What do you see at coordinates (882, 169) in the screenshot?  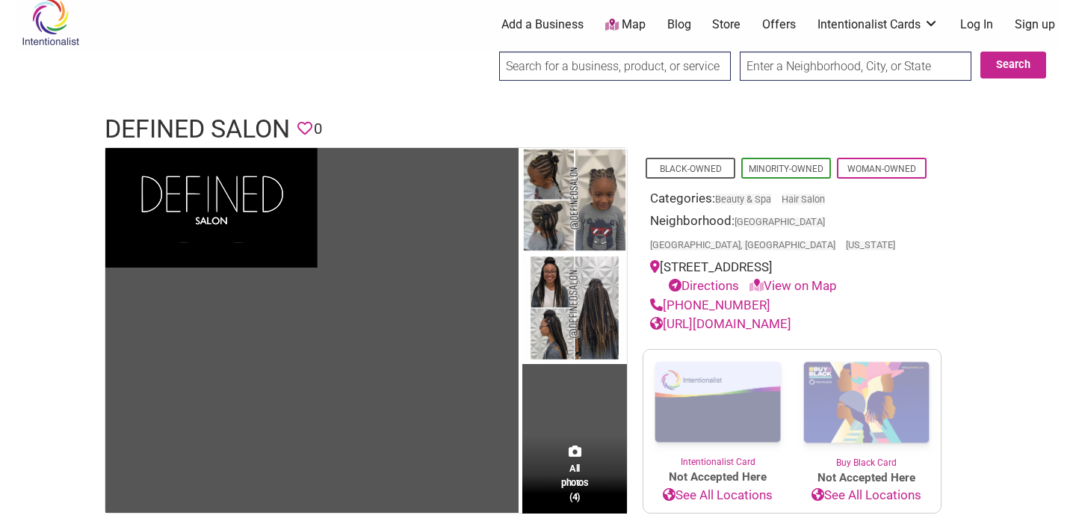 I see `a: Woman-Owned` at bounding box center [882, 169].